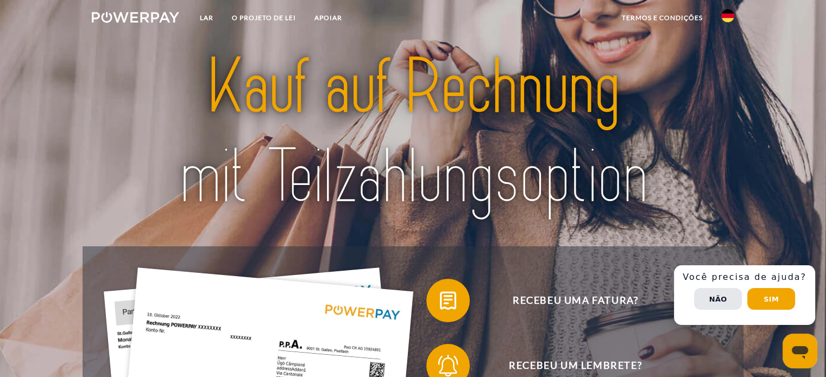 The height and width of the screenshot is (377, 826). Describe the element at coordinates (718, 299) in the screenshot. I see `button: Não` at that location.